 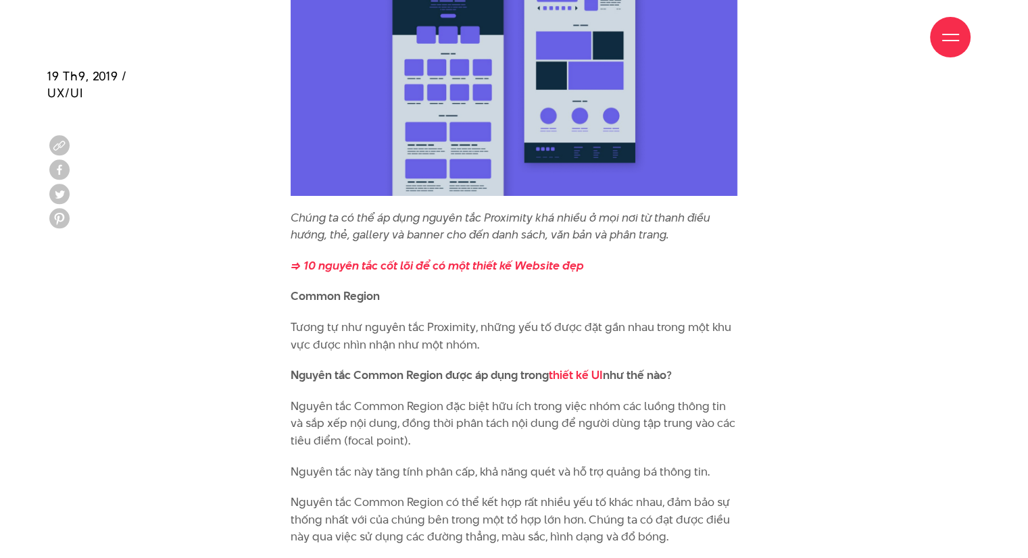 I want to click on span: 19 Th9, 2019 / UX/UI, so click(x=87, y=84).